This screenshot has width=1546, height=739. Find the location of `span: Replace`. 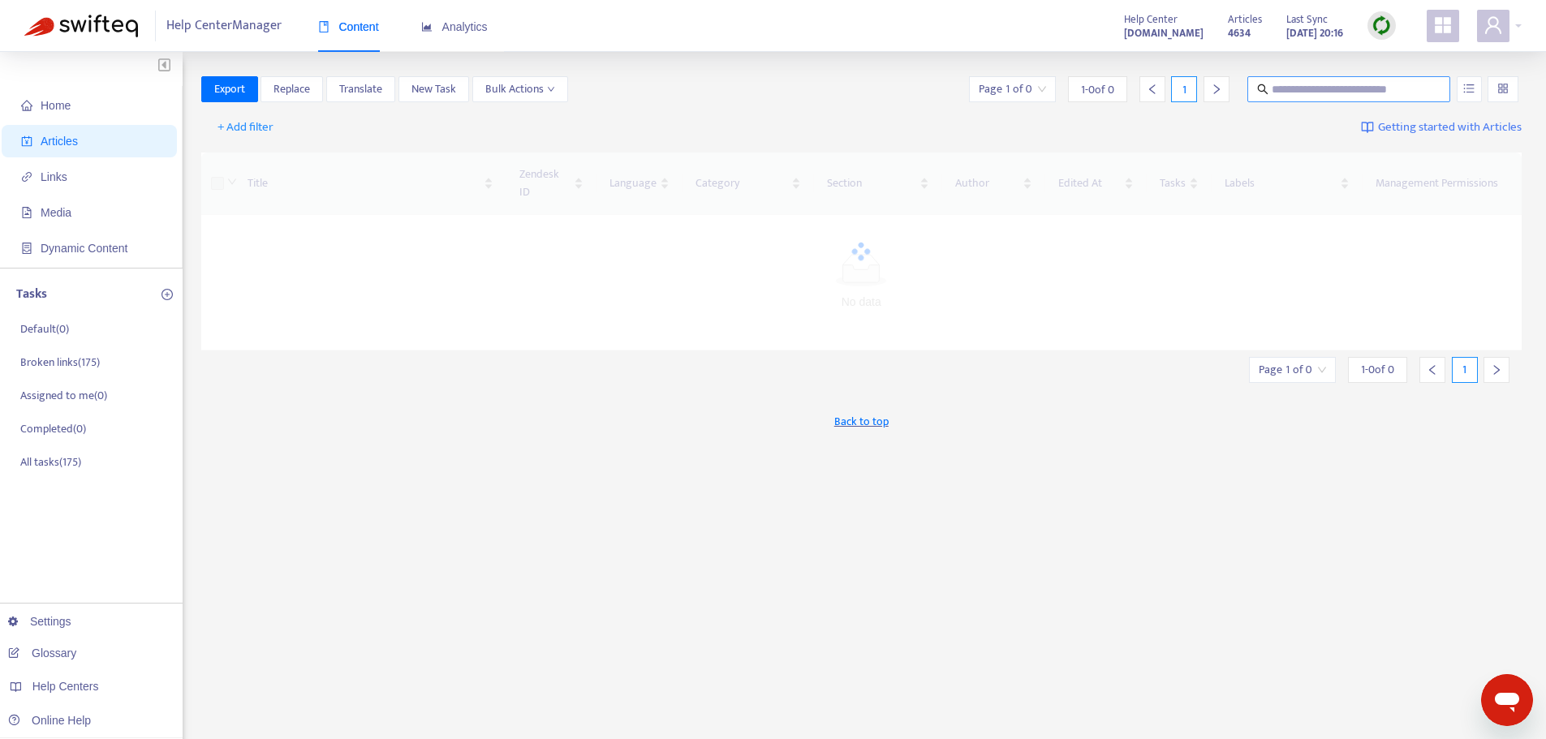

span: Replace is located at coordinates (291, 89).